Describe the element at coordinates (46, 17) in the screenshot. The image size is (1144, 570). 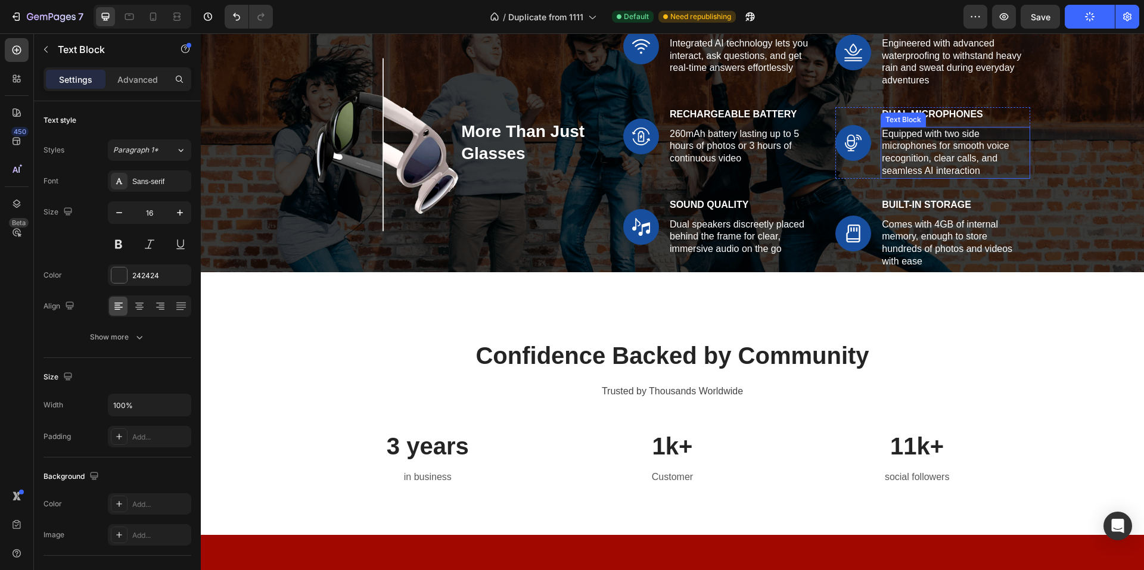
I see `button: 7` at that location.